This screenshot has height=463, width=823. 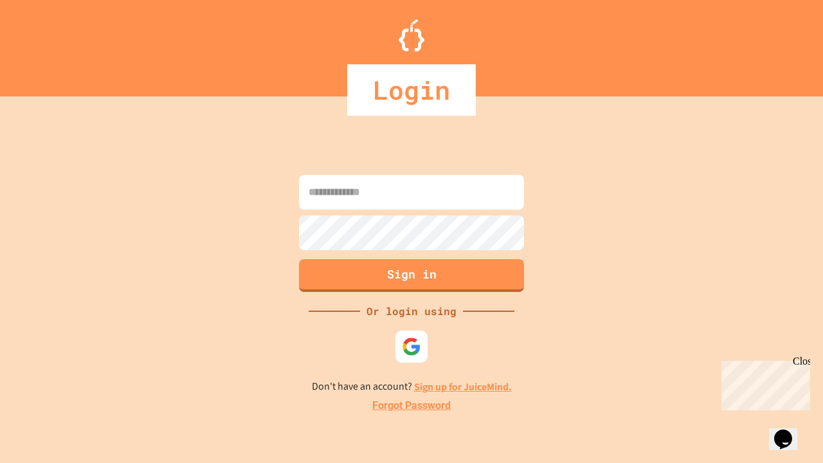 What do you see at coordinates (411, 275) in the screenshot?
I see `button: Sign in` at bounding box center [411, 275].